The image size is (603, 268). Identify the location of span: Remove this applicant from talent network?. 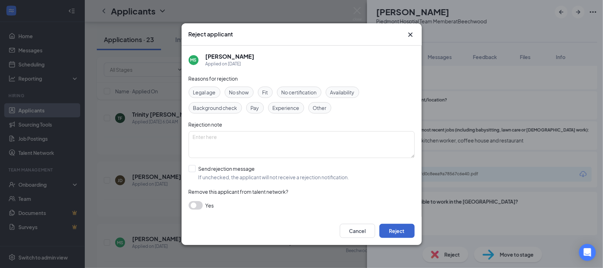
(239, 192).